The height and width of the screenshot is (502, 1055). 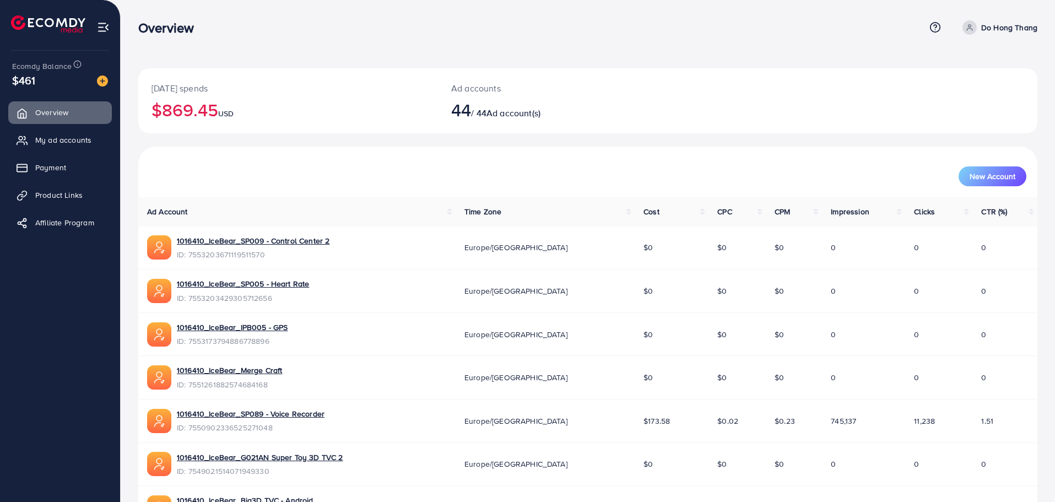 I want to click on span: Ad account(s), so click(x=514, y=113).